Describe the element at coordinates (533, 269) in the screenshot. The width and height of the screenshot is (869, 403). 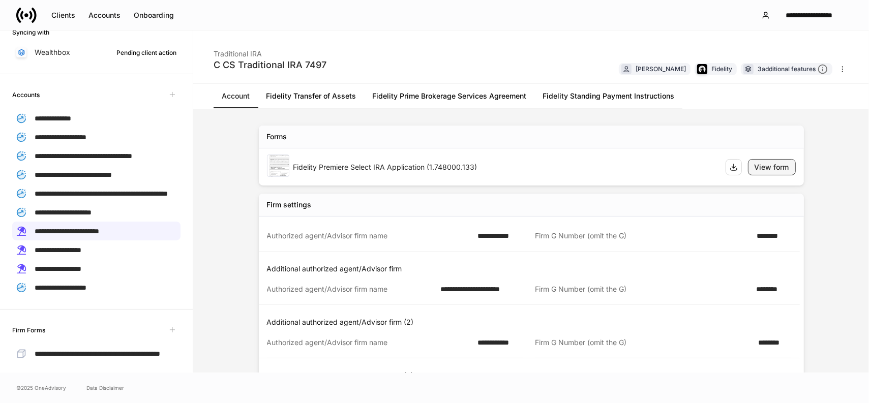
I see `p: Additional authorized agent/Advisor firm` at that location.